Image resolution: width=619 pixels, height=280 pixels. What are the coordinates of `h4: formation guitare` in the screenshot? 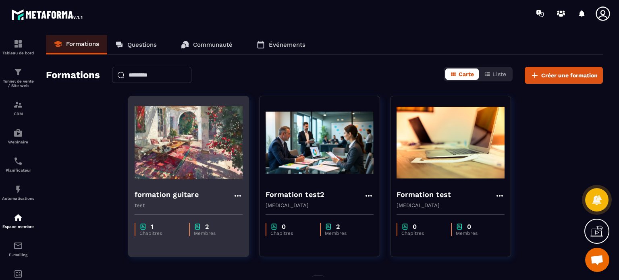 It's located at (166, 195).